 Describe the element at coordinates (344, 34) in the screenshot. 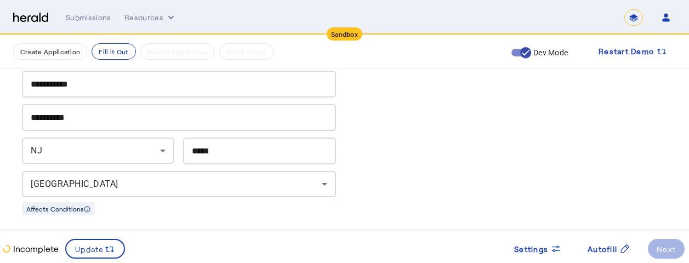

I see `div: Sandbox` at that location.